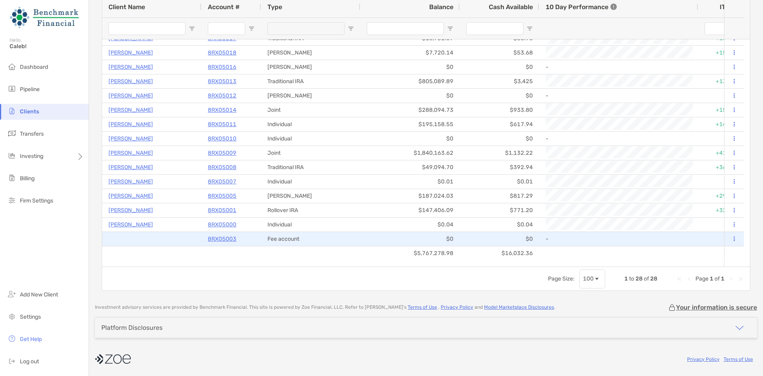 This screenshot has width=763, height=376. What do you see at coordinates (410, 253) in the screenshot?
I see `div: $5,767,278.98` at bounding box center [410, 253].